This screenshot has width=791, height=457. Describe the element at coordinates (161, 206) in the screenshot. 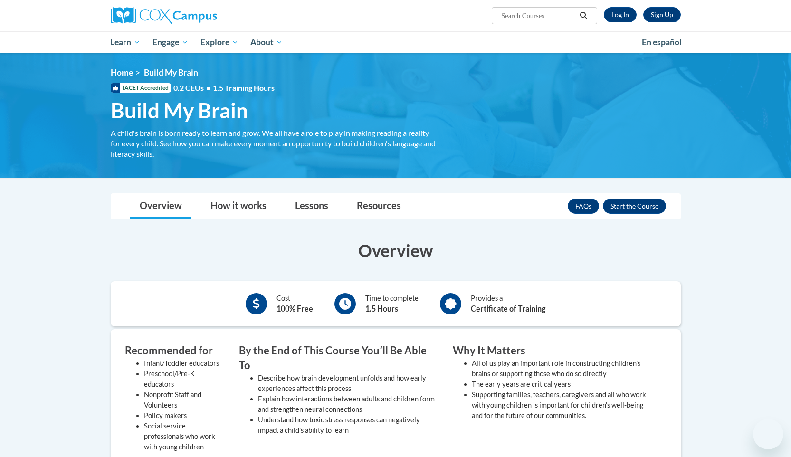

I see `a: Overview` at that location.